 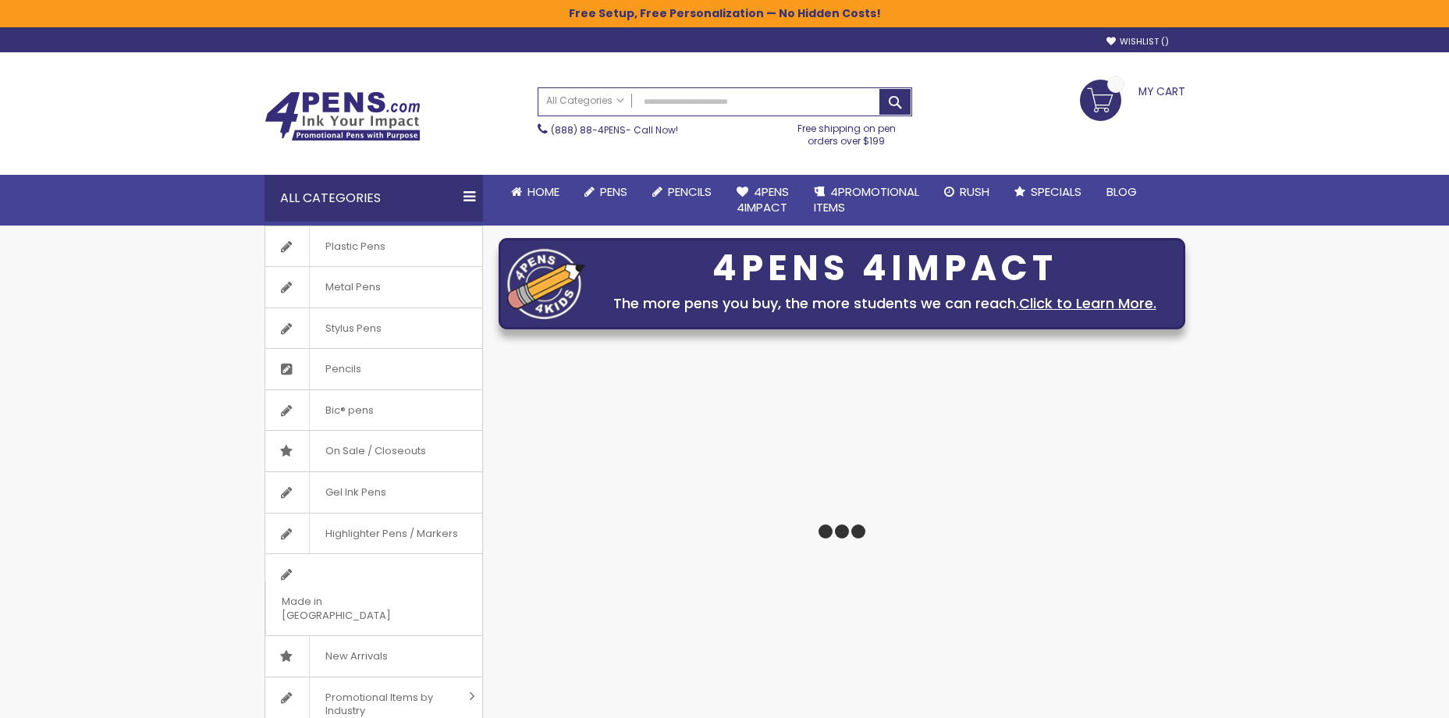 I want to click on a: On Sale / Closeouts, so click(x=374, y=451).